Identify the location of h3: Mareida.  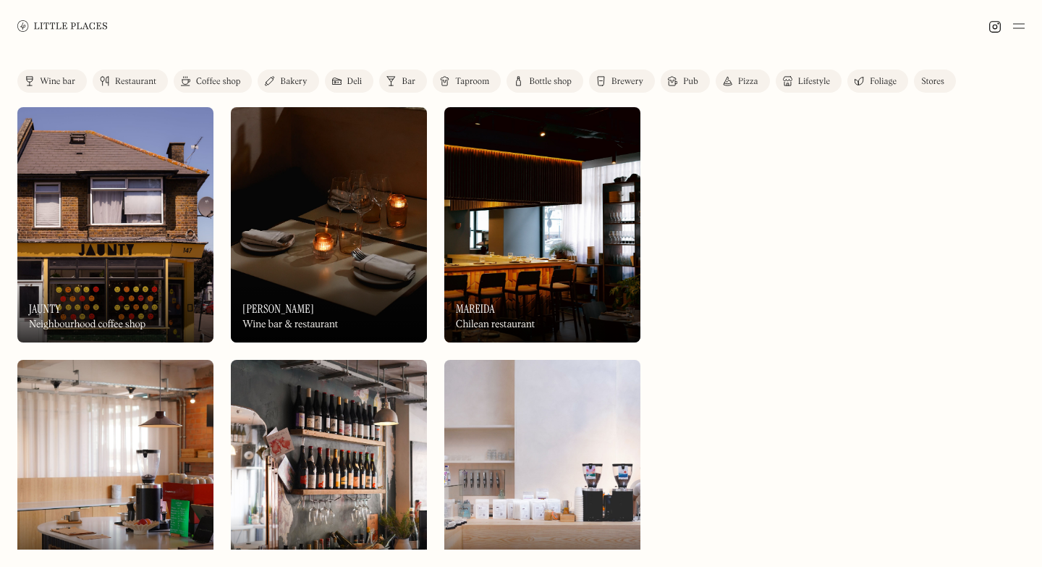
(476, 308).